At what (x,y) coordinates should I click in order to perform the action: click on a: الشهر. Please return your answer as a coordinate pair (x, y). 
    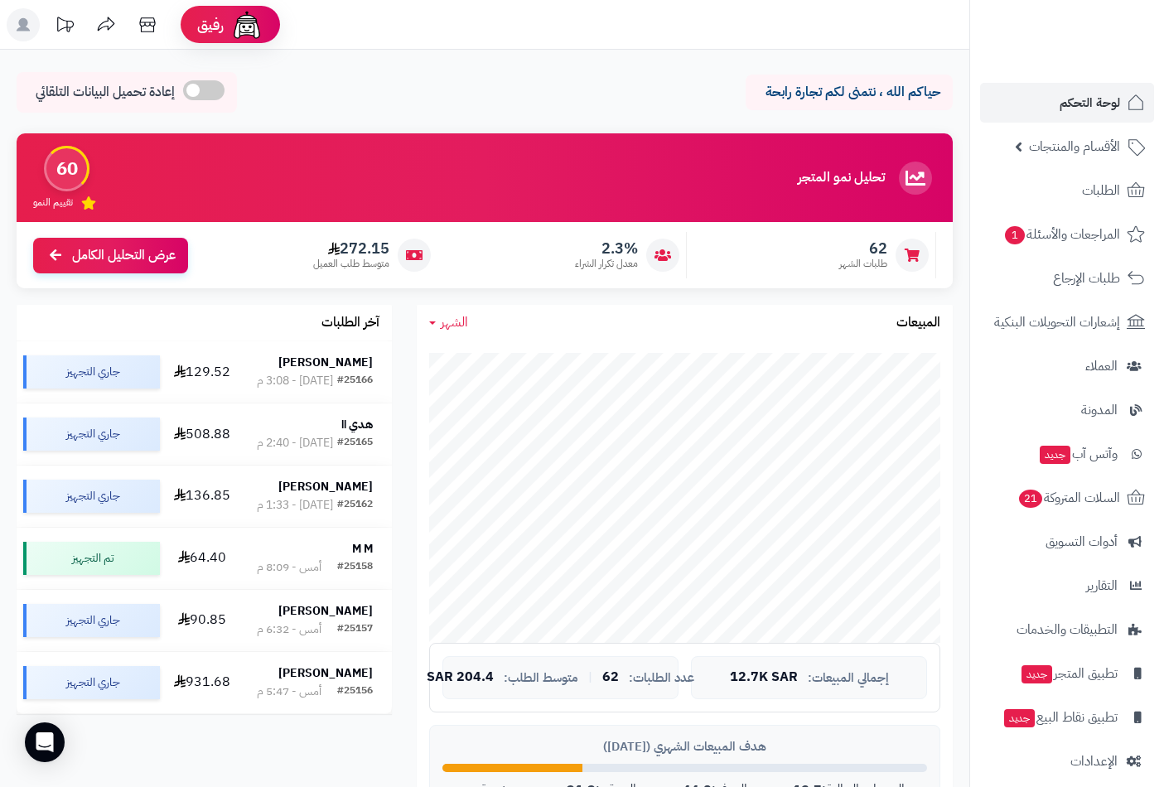
    Looking at the image, I should click on (448, 322).